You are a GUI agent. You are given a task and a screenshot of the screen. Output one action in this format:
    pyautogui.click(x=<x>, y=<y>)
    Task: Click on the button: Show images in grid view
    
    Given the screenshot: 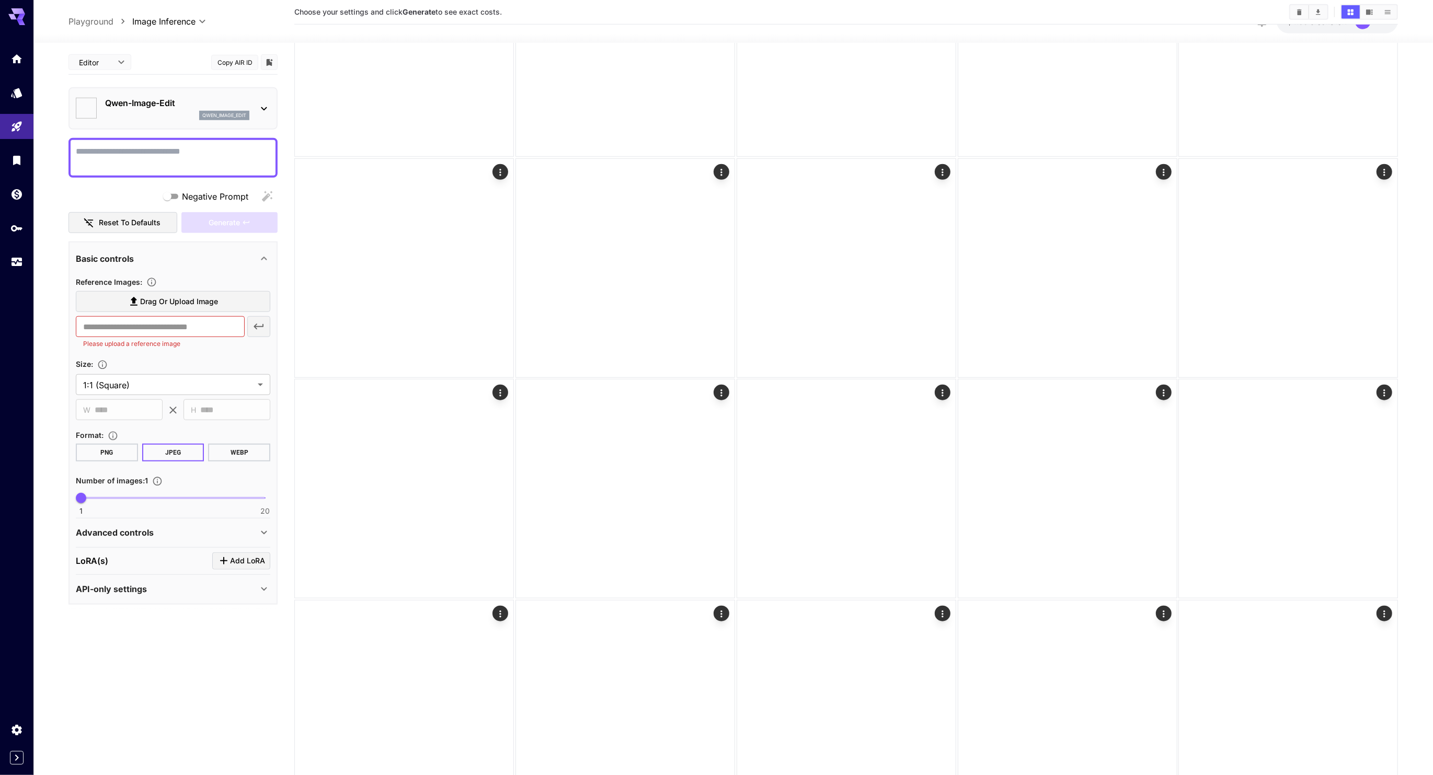 What is the action you would take?
    pyautogui.click(x=1351, y=12)
    